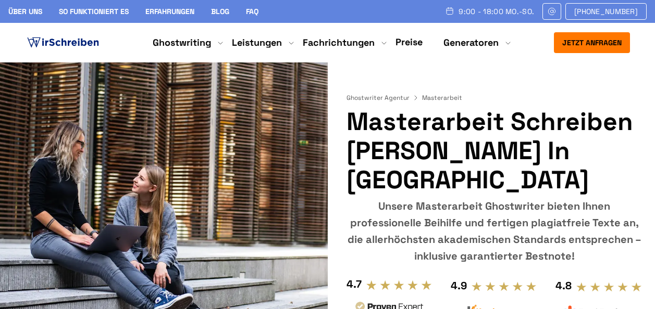 The height and width of the screenshot is (309, 655). Describe the element at coordinates (220, 11) in the screenshot. I see `a: Blog` at that location.